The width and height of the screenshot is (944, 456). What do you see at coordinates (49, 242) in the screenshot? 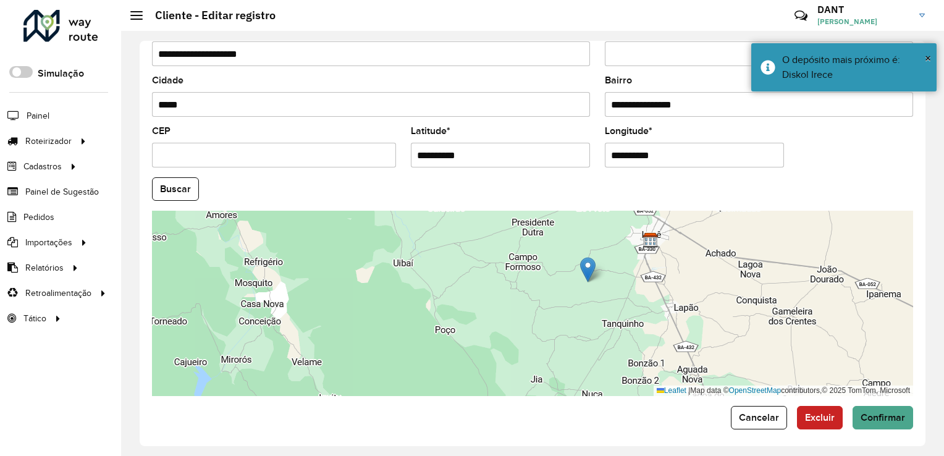
I see `span: Importações` at bounding box center [49, 242].